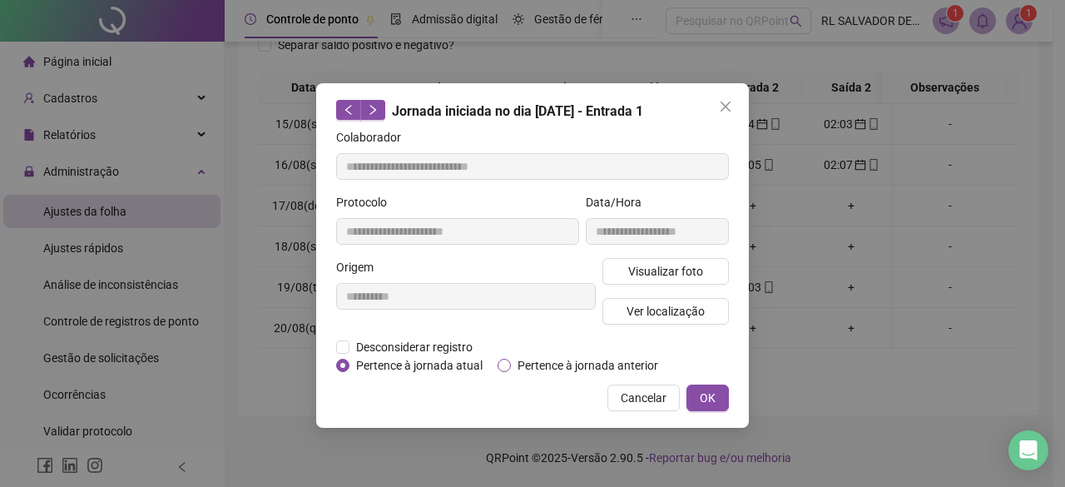  What do you see at coordinates (349, 110) in the screenshot?
I see `span: left` at bounding box center [349, 110].